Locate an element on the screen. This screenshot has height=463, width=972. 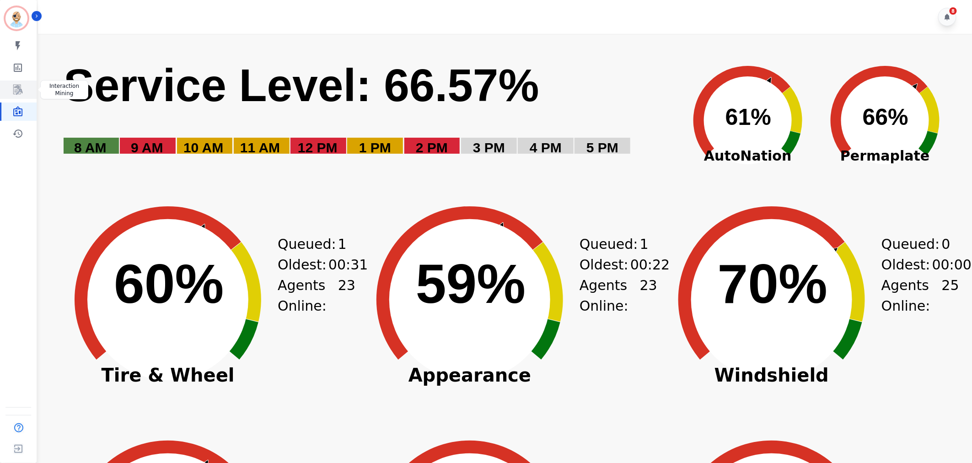
text: 11 AM is located at coordinates (260, 147).